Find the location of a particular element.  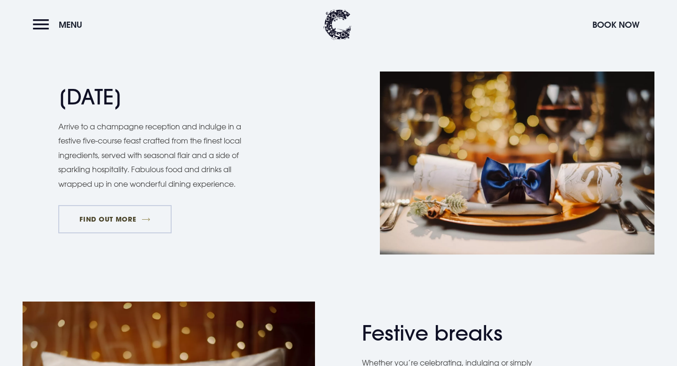

img: Clandeboye Lodge is located at coordinates (337, 24).